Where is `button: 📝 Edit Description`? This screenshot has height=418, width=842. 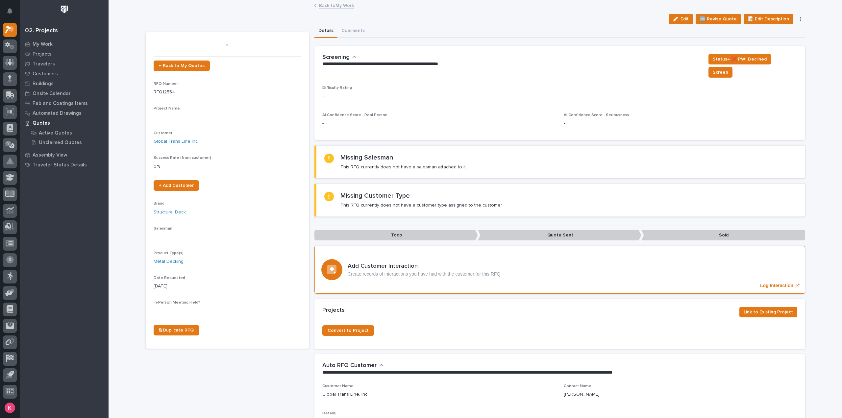 button: 📝 Edit Description is located at coordinates (769, 19).